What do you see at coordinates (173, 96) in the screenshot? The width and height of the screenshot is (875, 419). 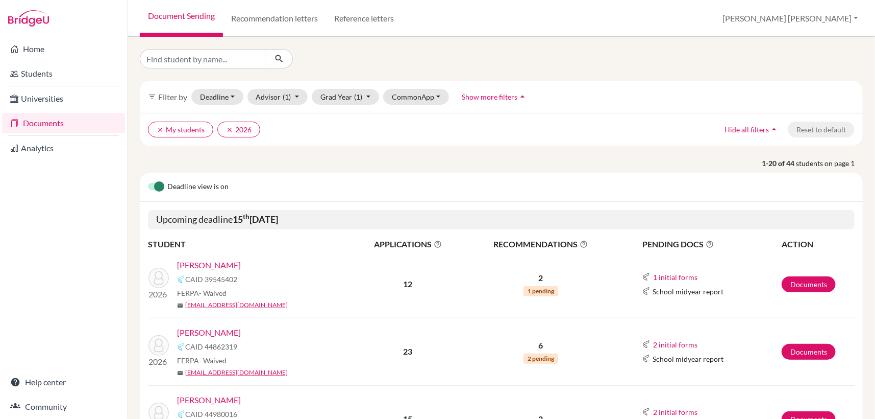 I see `span: Filter by` at bounding box center [173, 96].